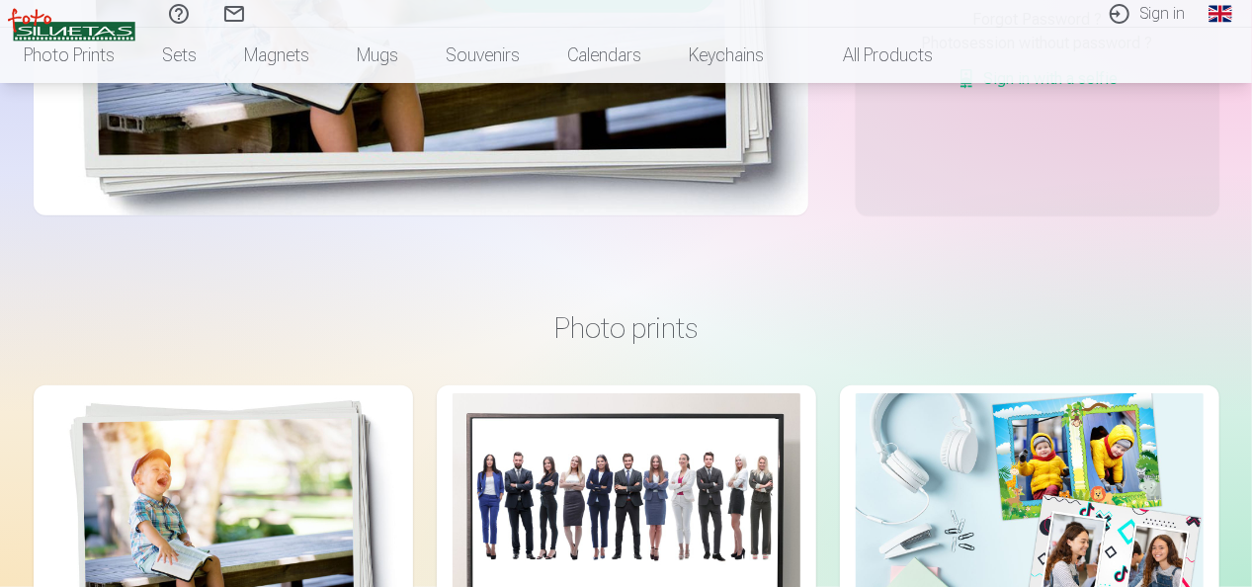 The height and width of the screenshot is (587, 1252). Describe the element at coordinates (726, 55) in the screenshot. I see `a: Keychains` at that location.